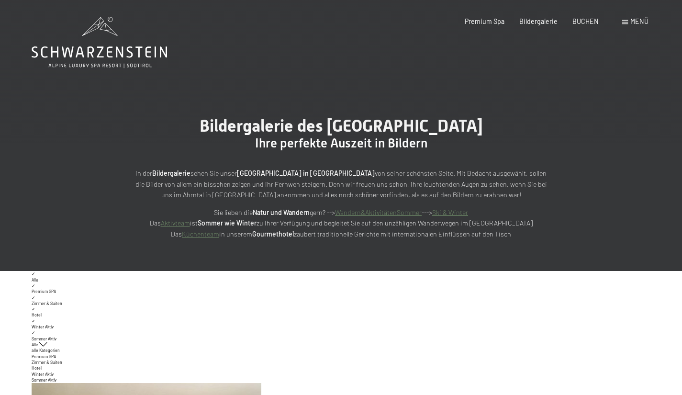 This screenshot has width=682, height=395. I want to click on a: Ski & Winter, so click(450, 212).